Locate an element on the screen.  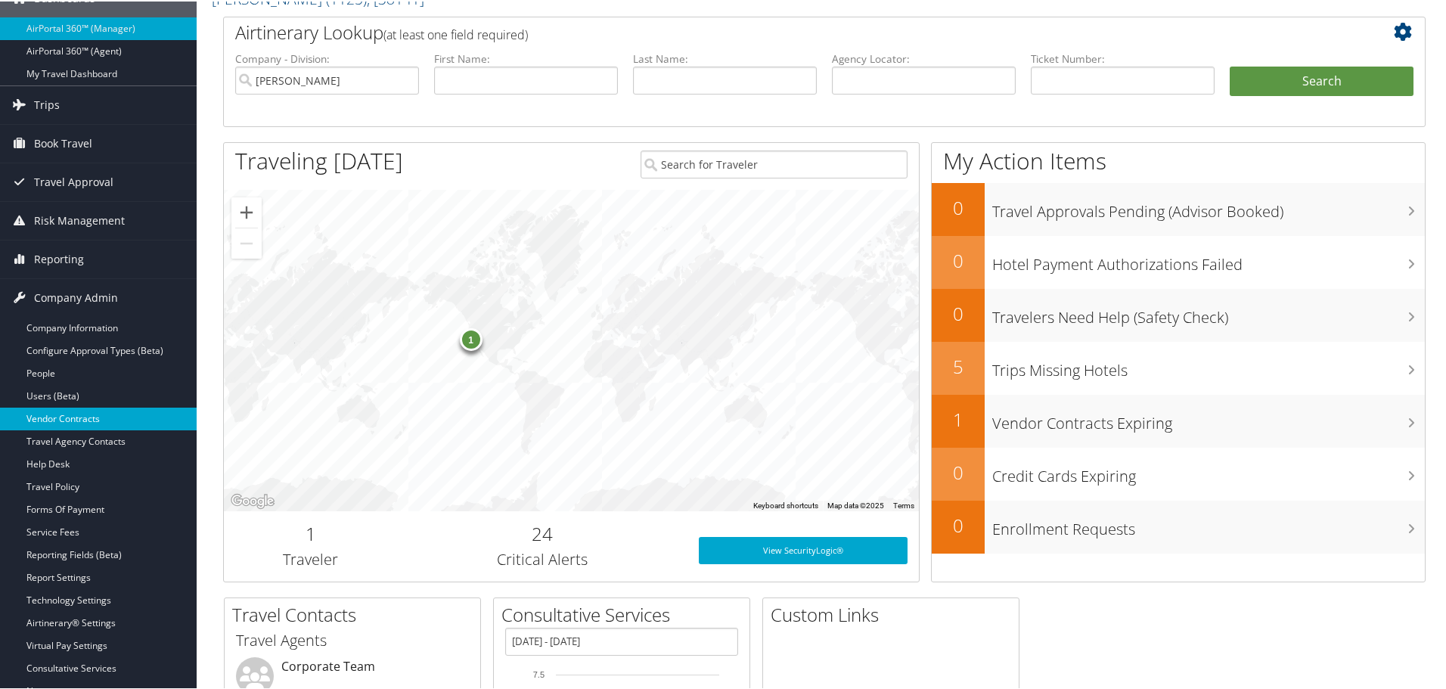
h2: Airtinerary Lookup is located at coordinates (774, 31).